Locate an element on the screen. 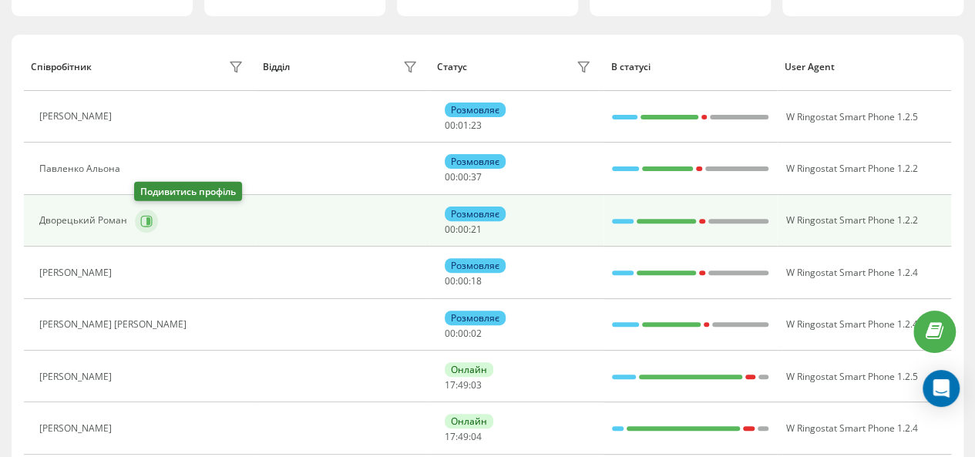 The height and width of the screenshot is (457, 975). div: Open Intercom Messenger is located at coordinates (941, 388).